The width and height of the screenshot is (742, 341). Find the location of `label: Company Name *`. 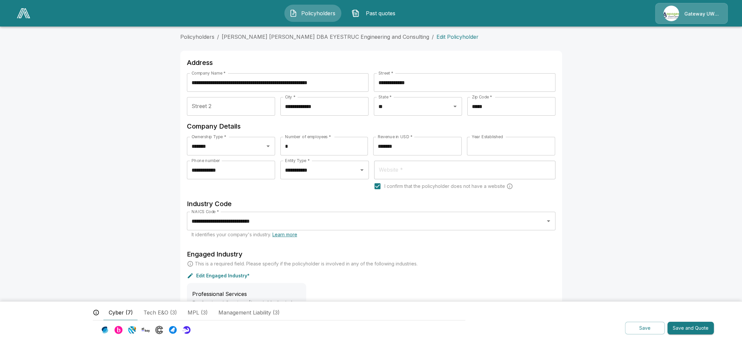

label: Company Name * is located at coordinates (208, 73).